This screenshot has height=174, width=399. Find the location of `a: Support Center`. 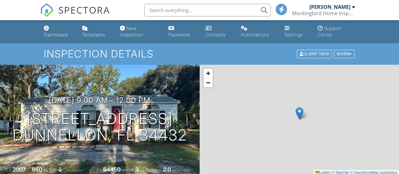

a: Support Center is located at coordinates (336, 32).